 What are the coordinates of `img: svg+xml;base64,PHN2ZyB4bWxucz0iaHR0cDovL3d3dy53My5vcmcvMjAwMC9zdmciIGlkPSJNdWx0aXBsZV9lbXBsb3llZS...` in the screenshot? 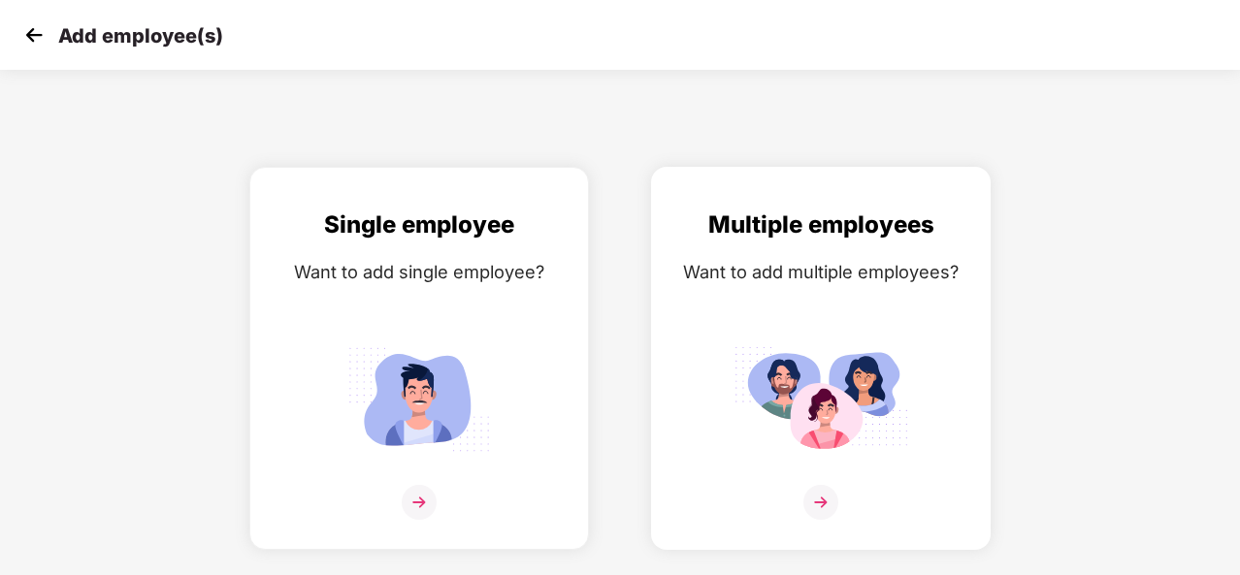 It's located at (821, 399).